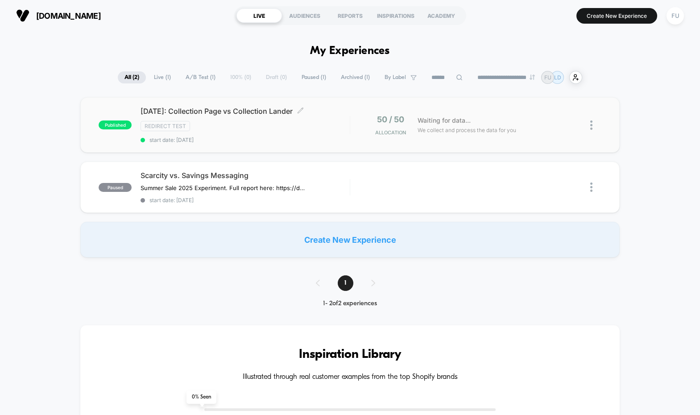  I want to click on div: ACADEMY, so click(441, 16).